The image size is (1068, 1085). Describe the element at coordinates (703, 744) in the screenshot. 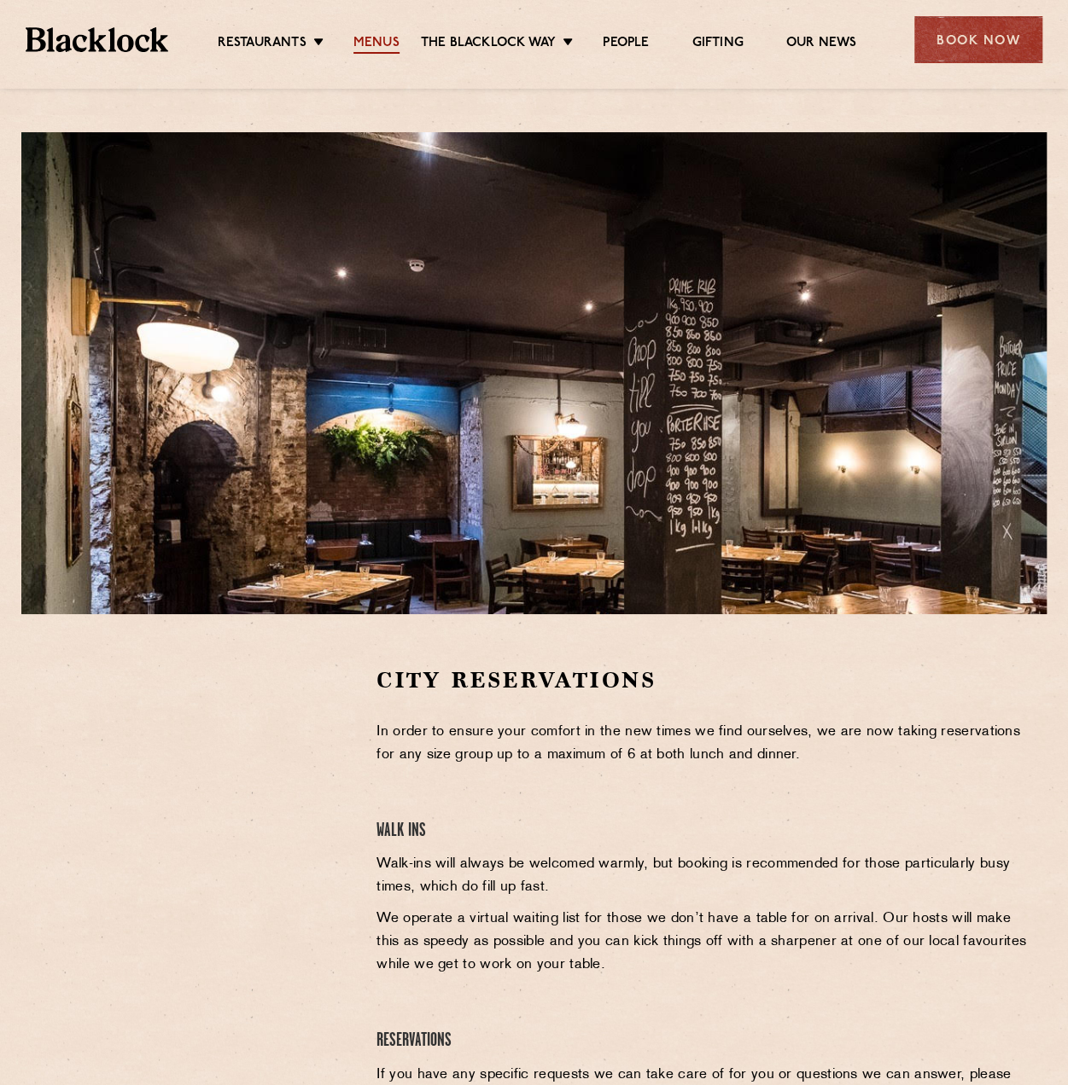

I see `p: In order to ensure your comfort in the new times we find ourselves, we are now taking reservation...` at that location.